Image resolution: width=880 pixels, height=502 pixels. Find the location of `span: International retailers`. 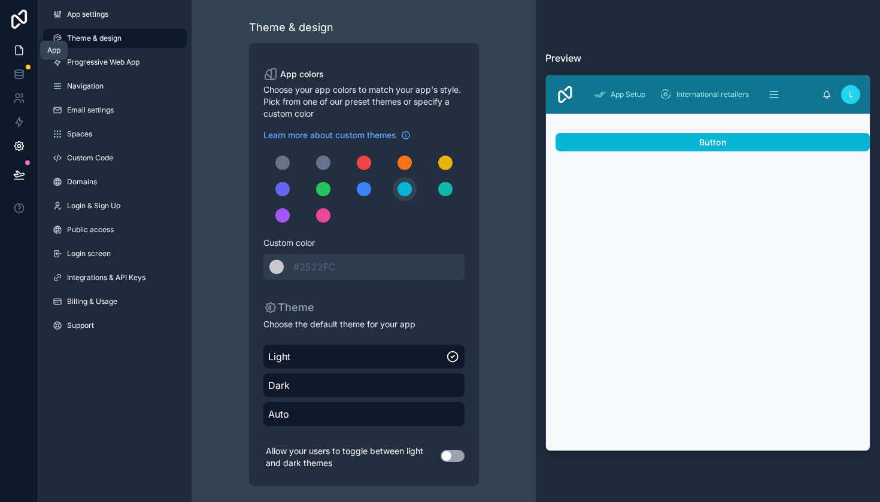

span: International retailers is located at coordinates (713, 95).